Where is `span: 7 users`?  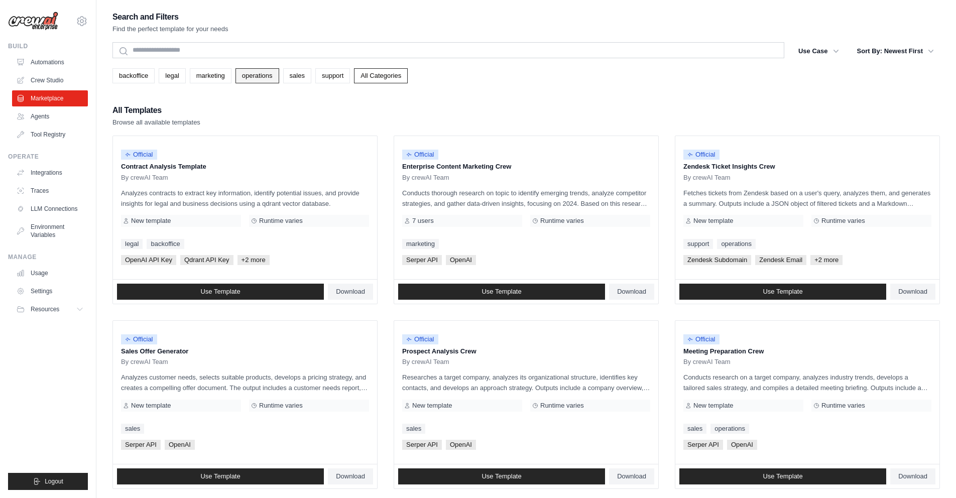
span: 7 users is located at coordinates (423, 221).